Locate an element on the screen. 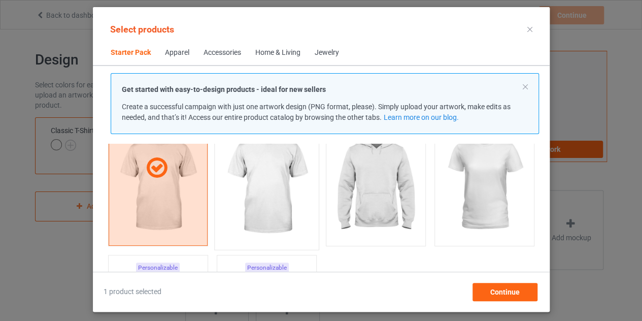  span: 1 product selected is located at coordinates (132, 292).